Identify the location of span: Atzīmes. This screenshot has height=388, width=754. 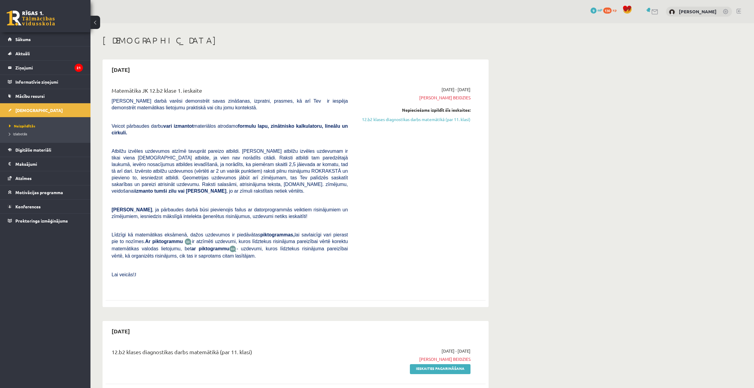
(24, 178).